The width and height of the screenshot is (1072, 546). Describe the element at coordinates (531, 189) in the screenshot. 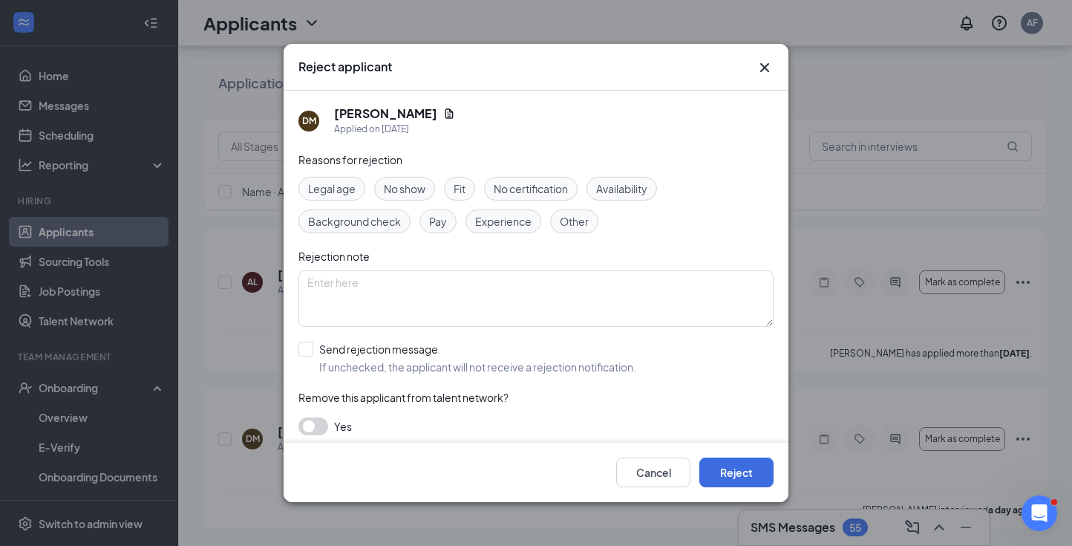

I see `span: No certification` at that location.